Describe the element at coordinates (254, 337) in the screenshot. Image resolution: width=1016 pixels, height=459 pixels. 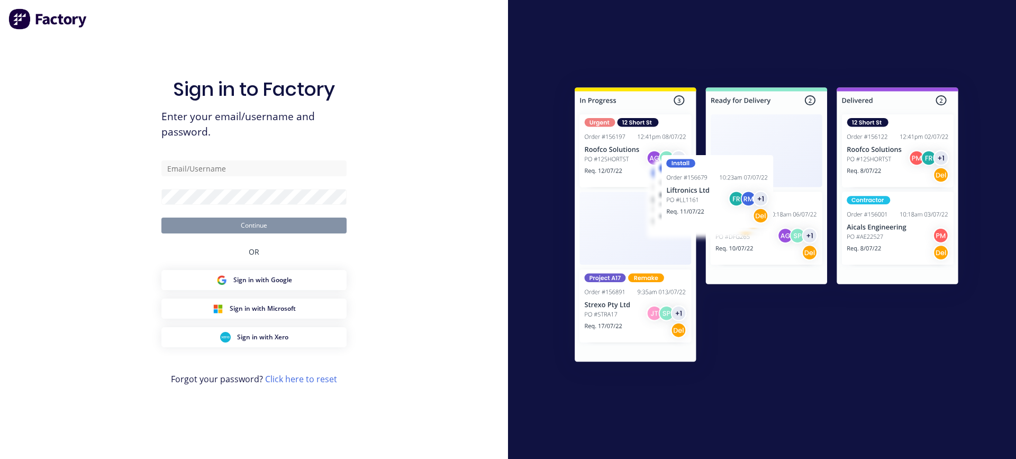
I see `button: Xero Sign inSign in with Xero` at that location.